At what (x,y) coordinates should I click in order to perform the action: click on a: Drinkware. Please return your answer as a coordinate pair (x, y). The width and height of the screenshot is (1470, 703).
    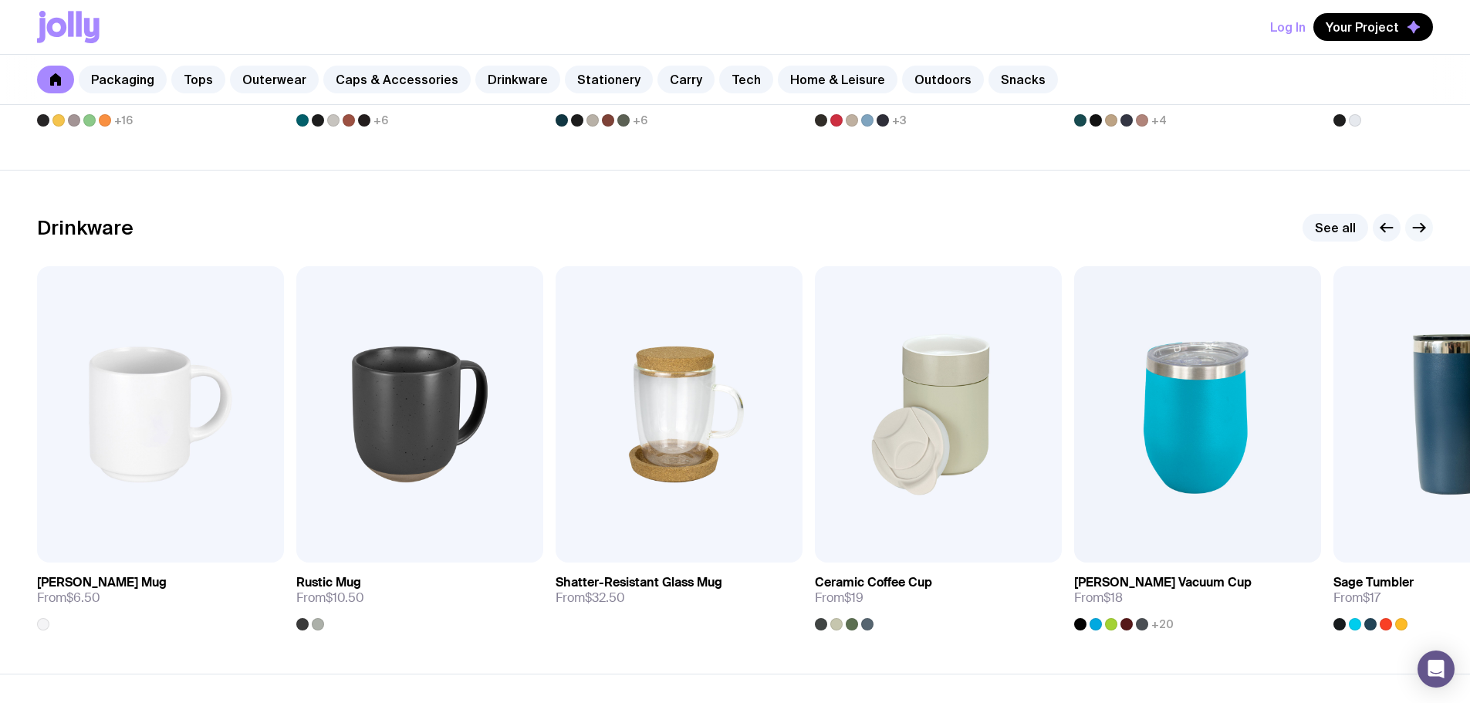
    Looking at the image, I should click on (518, 80).